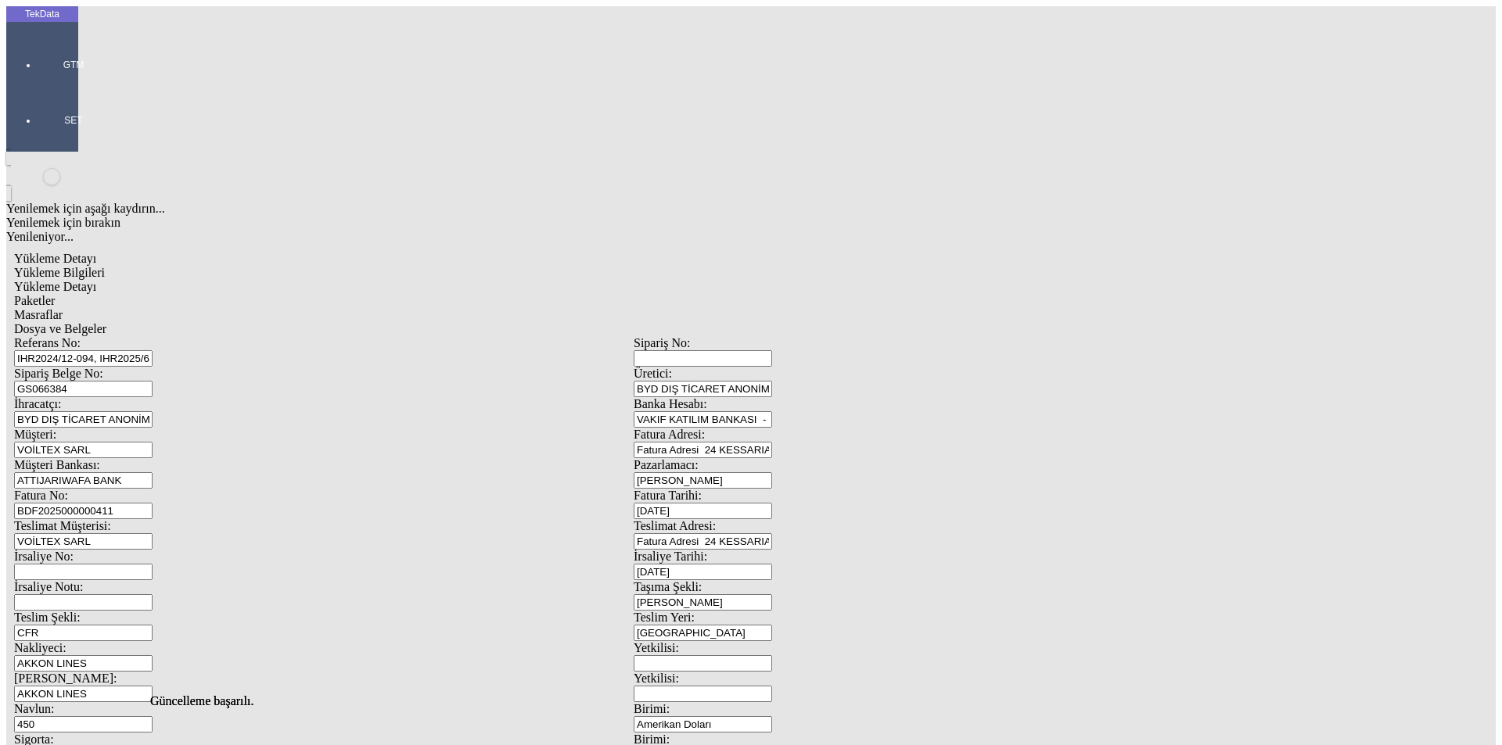 The height and width of the screenshot is (745, 1502). I want to click on span: İrsaliye Notu:, so click(48, 587).